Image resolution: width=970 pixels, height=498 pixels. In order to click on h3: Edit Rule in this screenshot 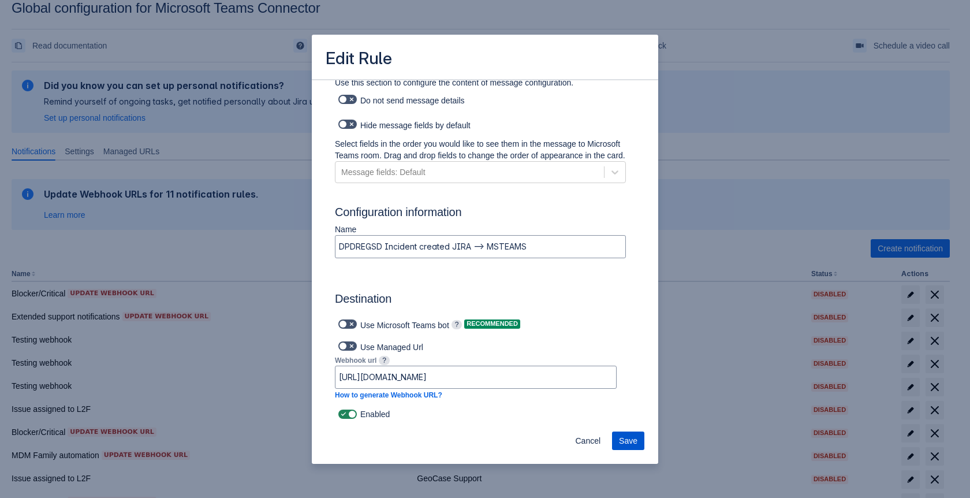, I will do `click(358, 59)`.